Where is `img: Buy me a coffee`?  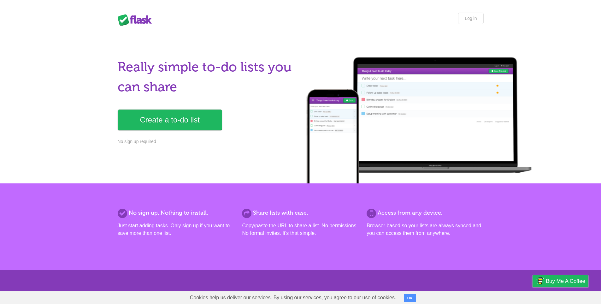
img: Buy me a coffee is located at coordinates (540, 281).